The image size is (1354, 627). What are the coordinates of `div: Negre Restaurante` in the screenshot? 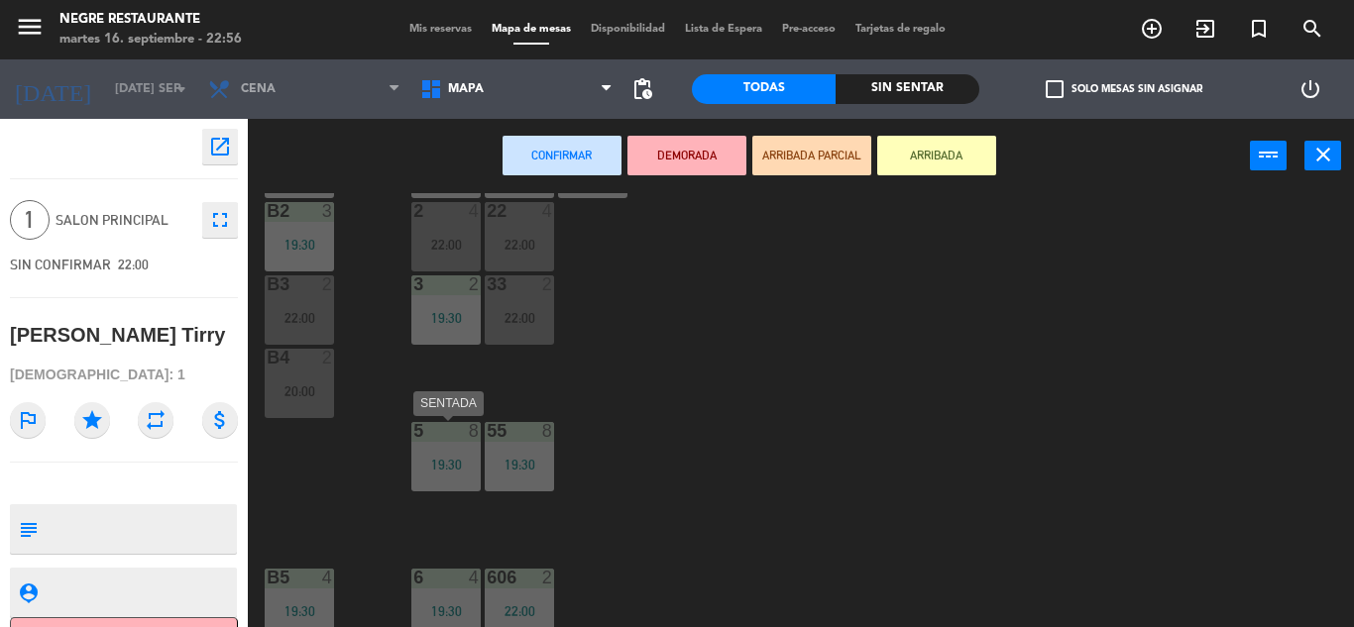 It's located at (151, 20).